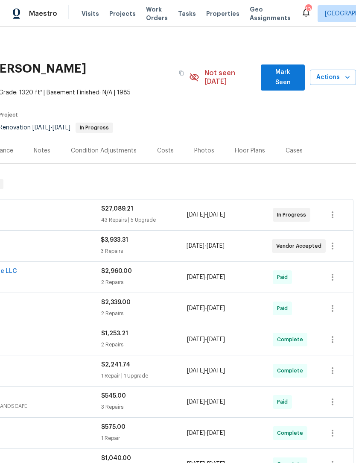 This screenshot has height=463, width=356. I want to click on div: Cases, so click(294, 151).